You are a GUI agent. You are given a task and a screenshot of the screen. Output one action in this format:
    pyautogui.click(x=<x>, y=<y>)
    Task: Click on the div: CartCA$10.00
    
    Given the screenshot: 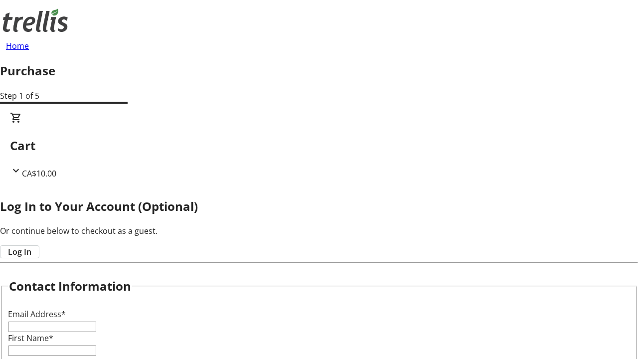 What is the action you would take?
    pyautogui.click(x=319, y=146)
    